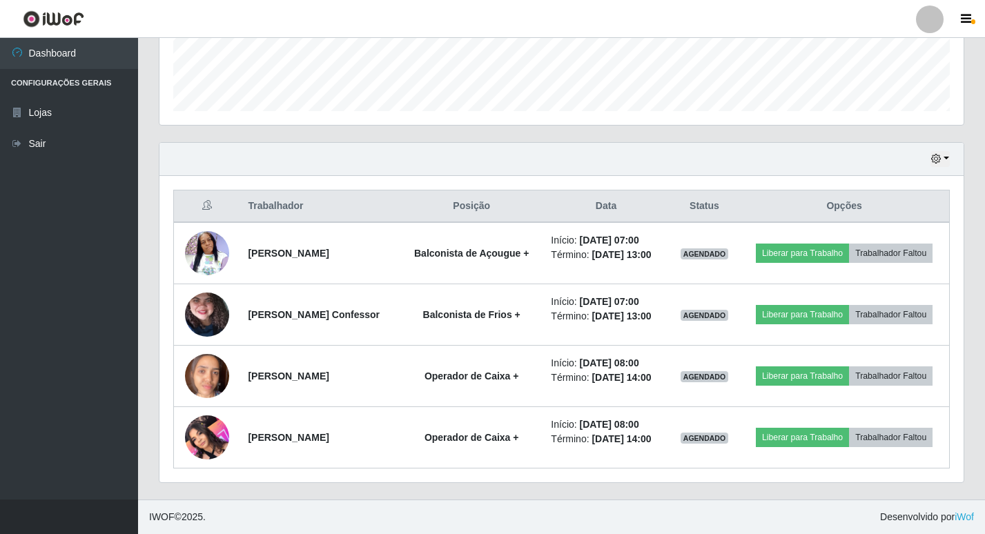 The image size is (985, 534). What do you see at coordinates (472, 253) in the screenshot?
I see `strong: Balconista de Açougue +` at bounding box center [472, 253].